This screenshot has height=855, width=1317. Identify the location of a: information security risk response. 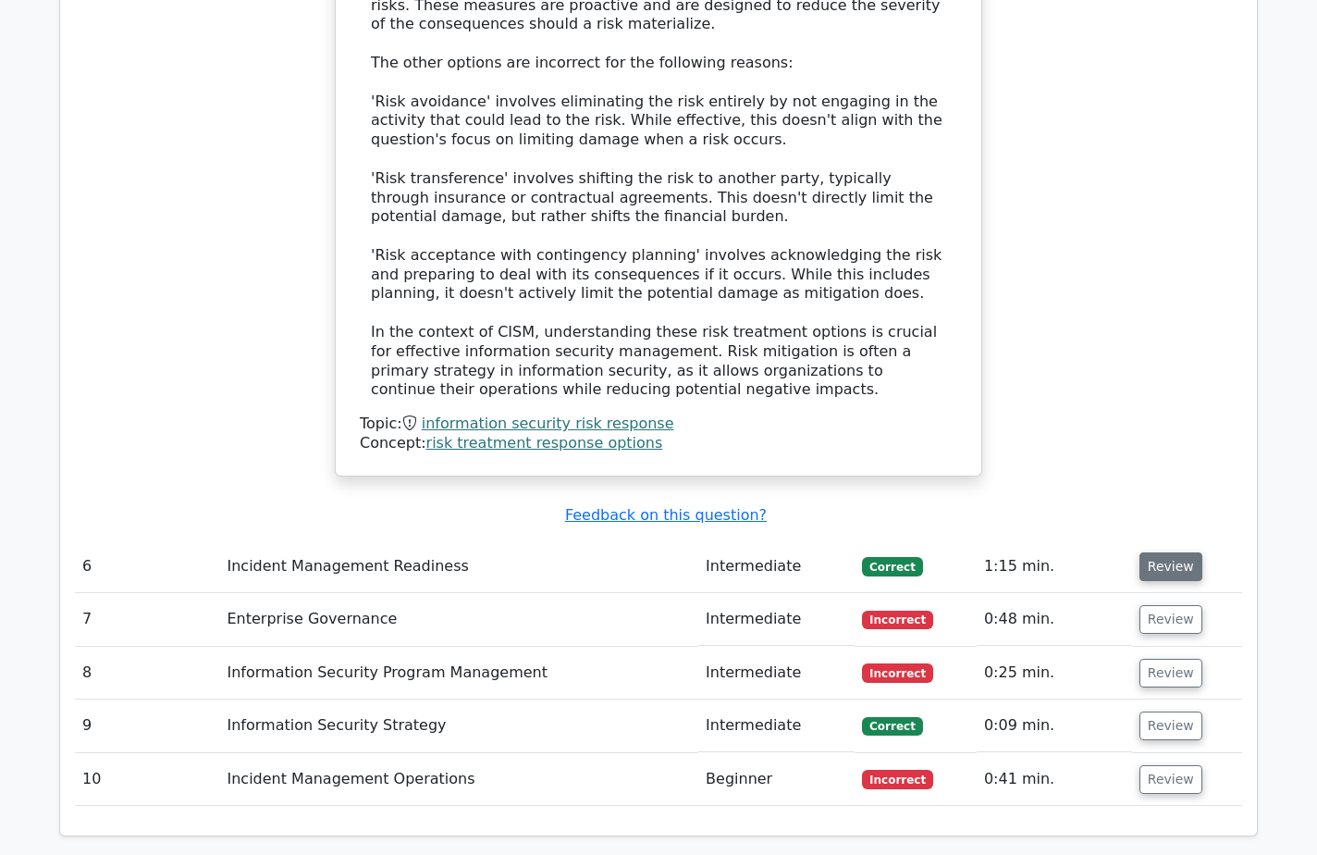
(548, 423).